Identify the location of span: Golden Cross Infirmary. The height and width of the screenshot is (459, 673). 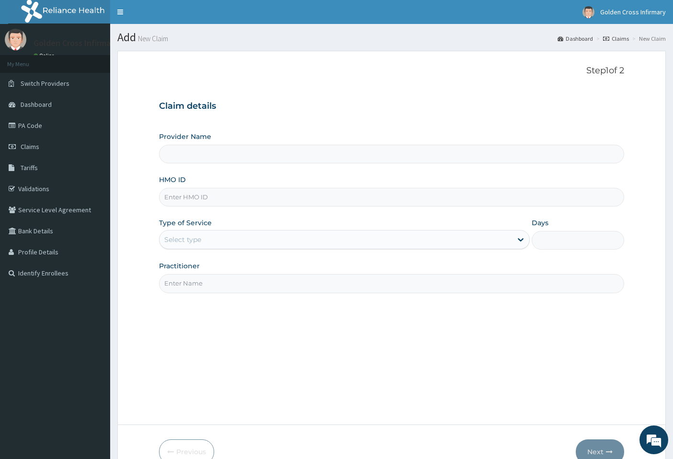
(633, 12).